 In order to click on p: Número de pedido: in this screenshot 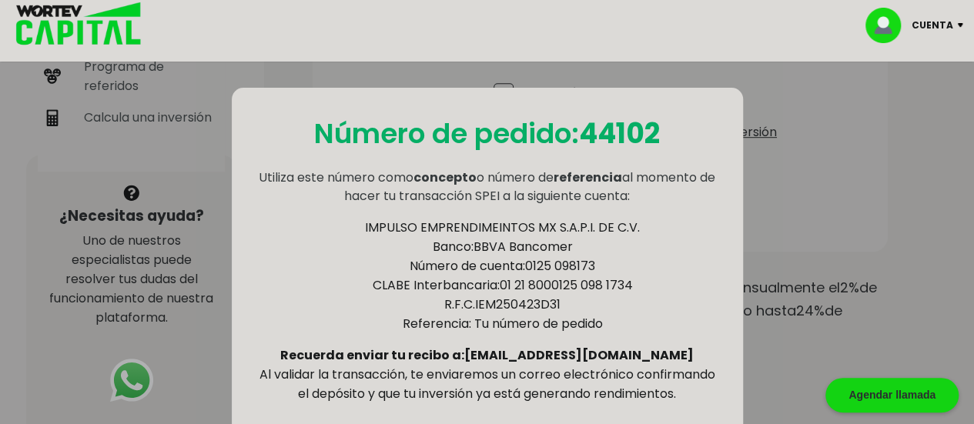, I will do `click(487, 133)`.